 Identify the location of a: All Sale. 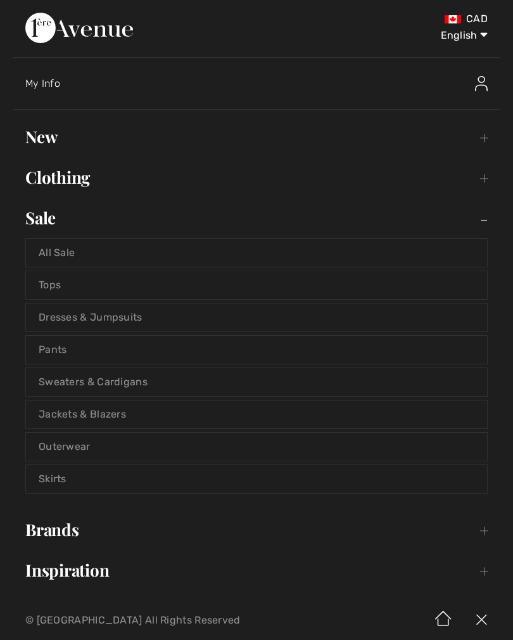
(257, 253).